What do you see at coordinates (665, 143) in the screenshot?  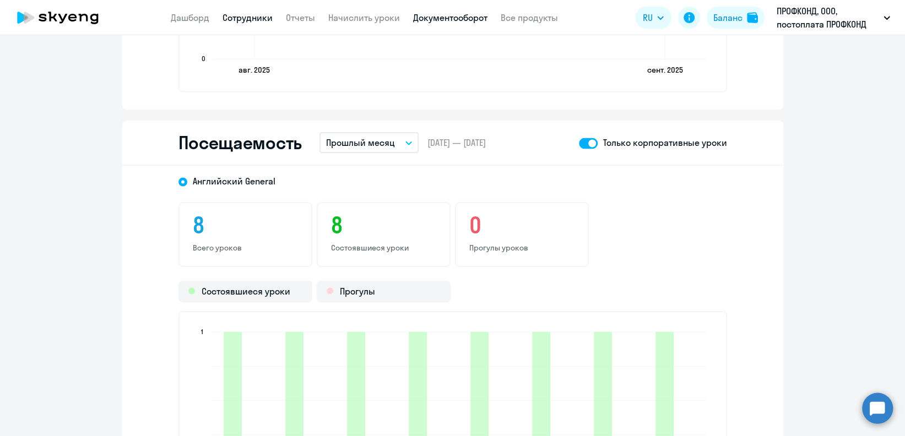 I see `p: Только корпоративные уроки` at bounding box center [665, 143].